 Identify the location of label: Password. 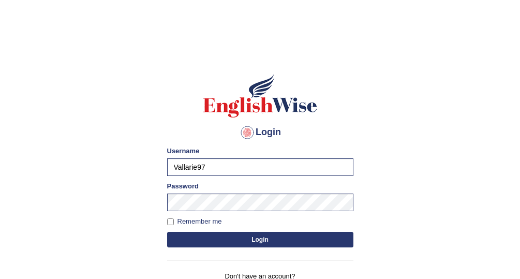
(183, 186).